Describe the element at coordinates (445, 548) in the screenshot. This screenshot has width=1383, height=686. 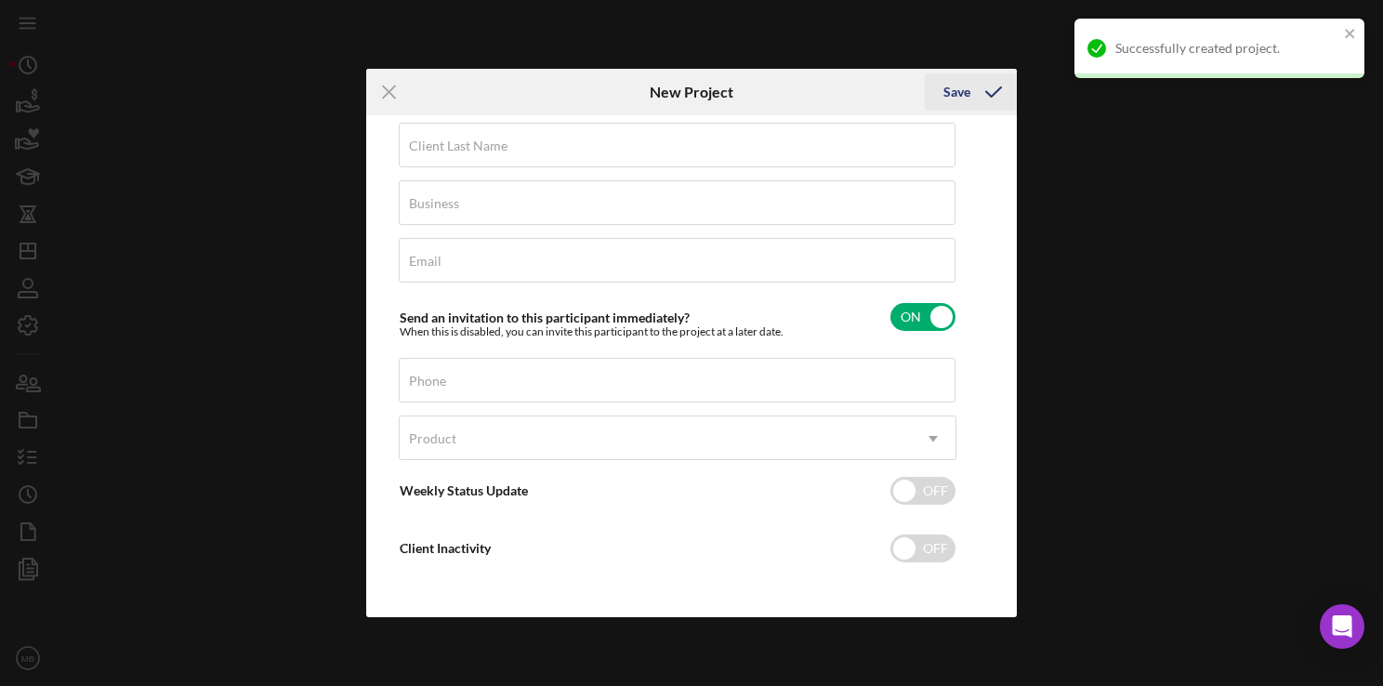
I see `label: Client Inactivity` at that location.